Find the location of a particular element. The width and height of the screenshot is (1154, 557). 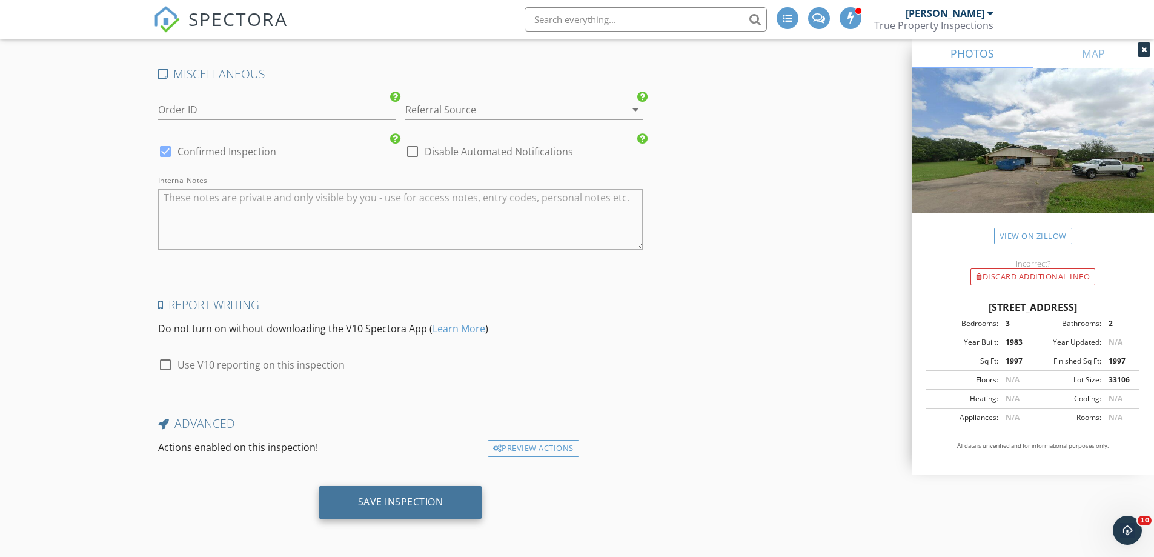

label: Confirmed Inspection is located at coordinates (227, 151).